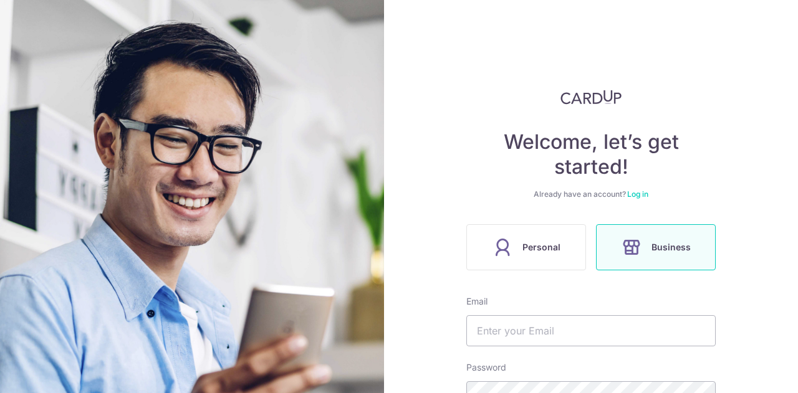  What do you see at coordinates (526, 248) in the screenshot?
I see `a: Personal` at bounding box center [526, 248].